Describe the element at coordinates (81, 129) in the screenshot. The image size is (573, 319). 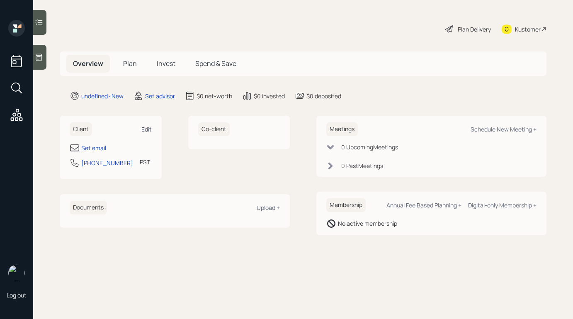
I see `h6: Client` at that location.